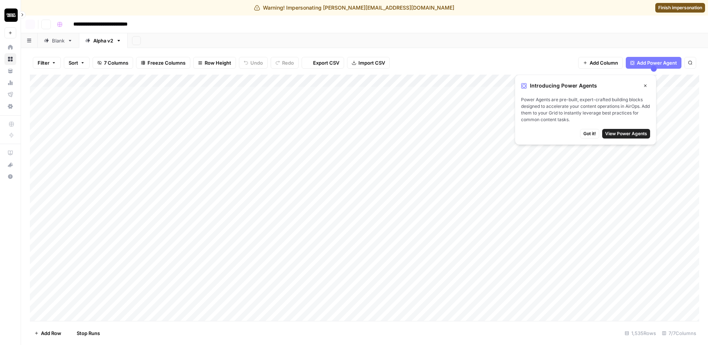  Describe the element at coordinates (640, 333) in the screenshot. I see `div: 1,535 Rows` at that location.